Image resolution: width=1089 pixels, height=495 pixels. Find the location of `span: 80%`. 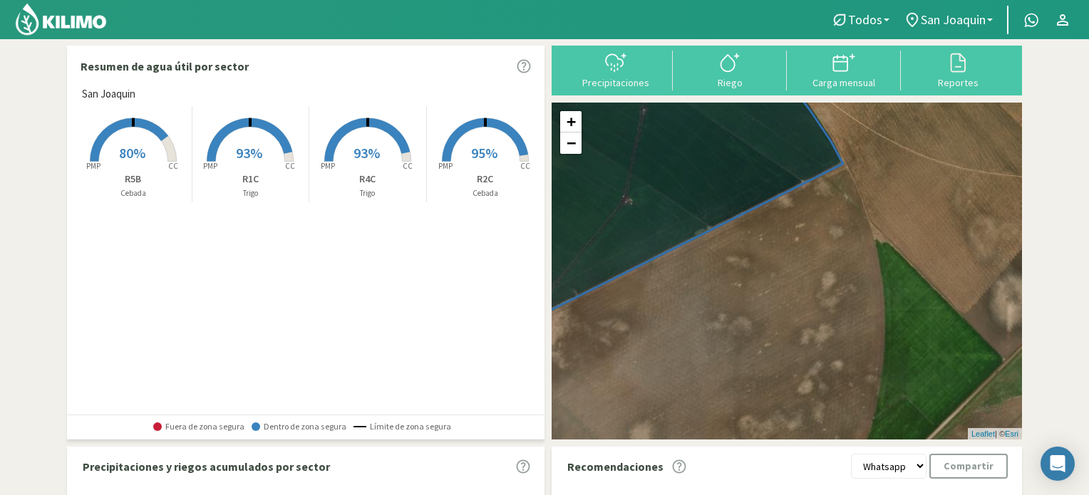

span: 80% is located at coordinates (132, 153).